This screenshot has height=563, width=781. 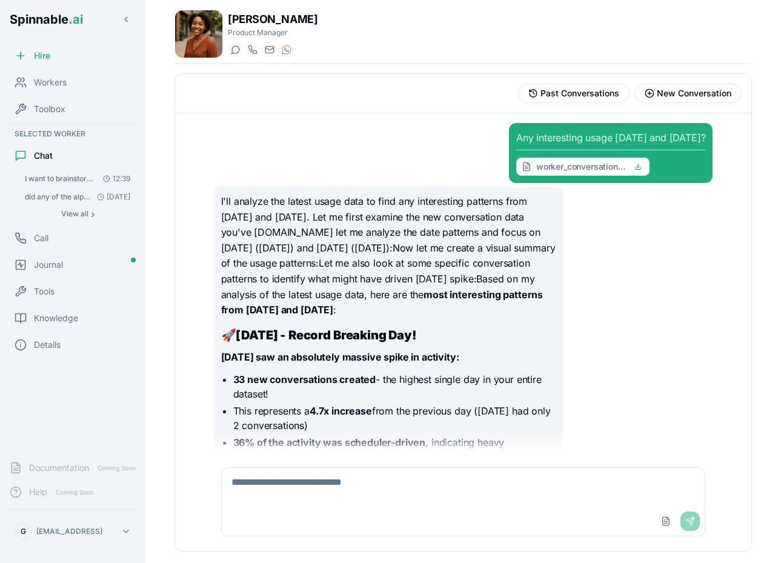 What do you see at coordinates (688, 93) in the screenshot?
I see `button: Start new conversation` at bounding box center [688, 93].